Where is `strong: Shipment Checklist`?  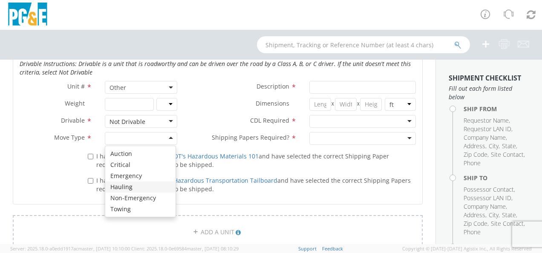 strong: Shipment Checklist is located at coordinates (485, 78).